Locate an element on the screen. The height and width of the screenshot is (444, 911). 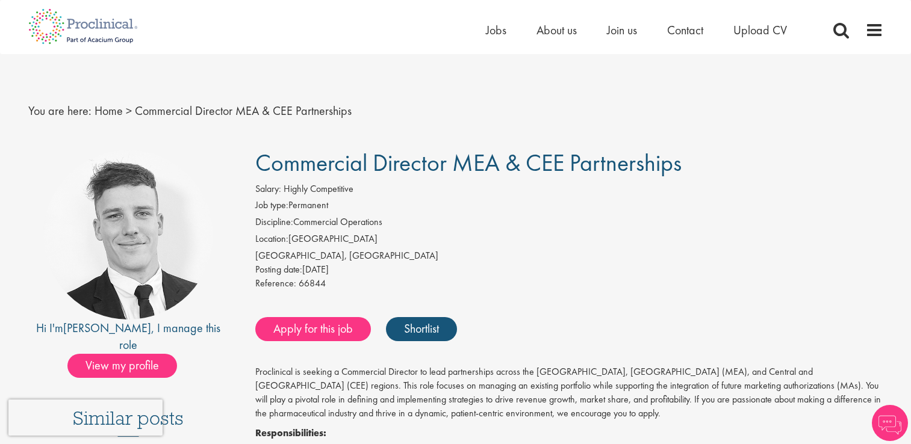
span: You are here: is located at coordinates (60, 111).